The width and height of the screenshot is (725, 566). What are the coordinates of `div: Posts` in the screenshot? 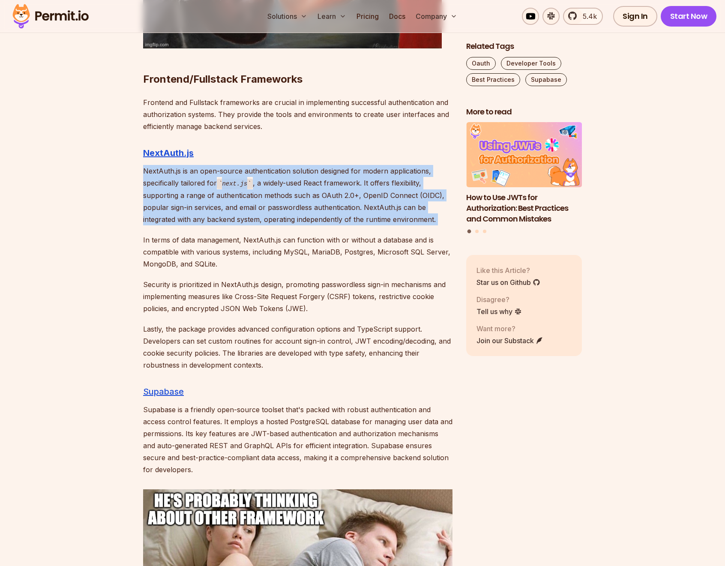 It's located at (524, 179).